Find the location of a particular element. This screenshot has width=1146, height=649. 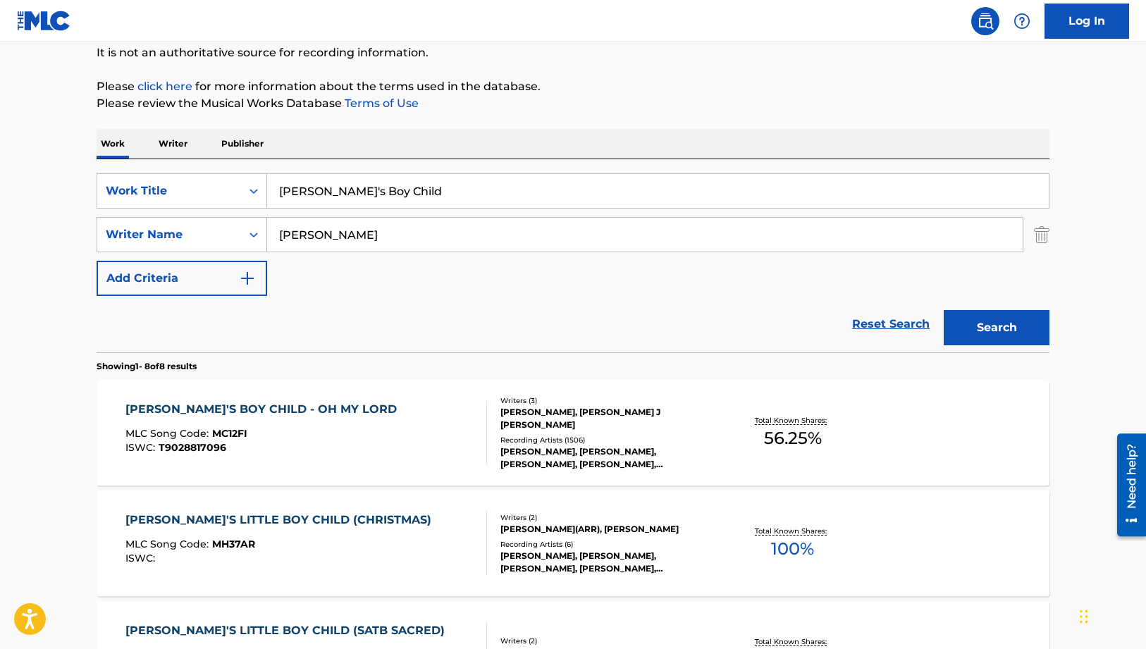

button: Add Criteria is located at coordinates (182, 278).